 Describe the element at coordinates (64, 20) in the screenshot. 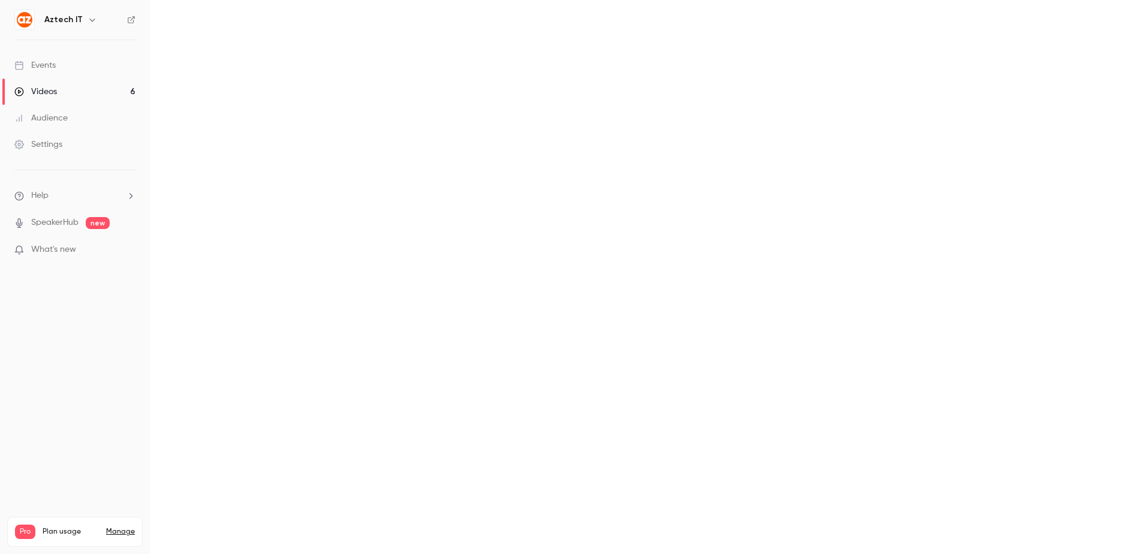

I see `h6: Aztech IT` at that location.